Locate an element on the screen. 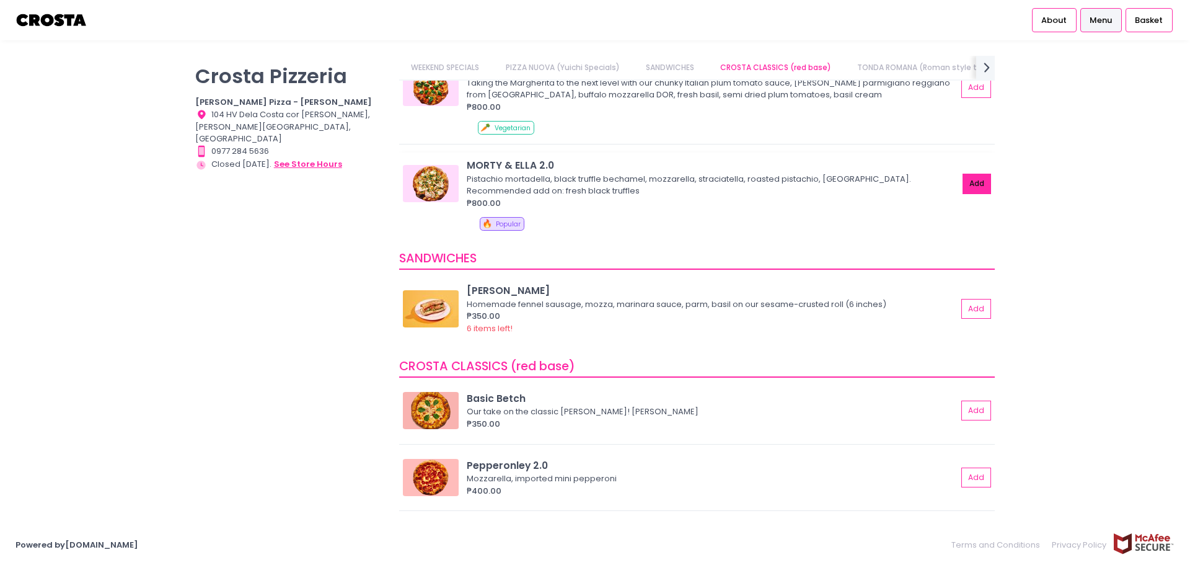  a: Privacy Policy is located at coordinates (1080, 544).